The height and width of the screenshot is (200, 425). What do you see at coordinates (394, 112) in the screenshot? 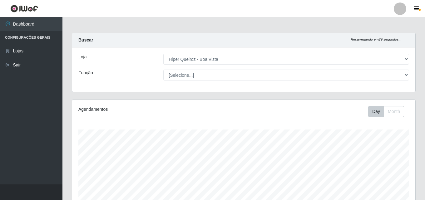
I see `button: Month` at bounding box center [394, 112].